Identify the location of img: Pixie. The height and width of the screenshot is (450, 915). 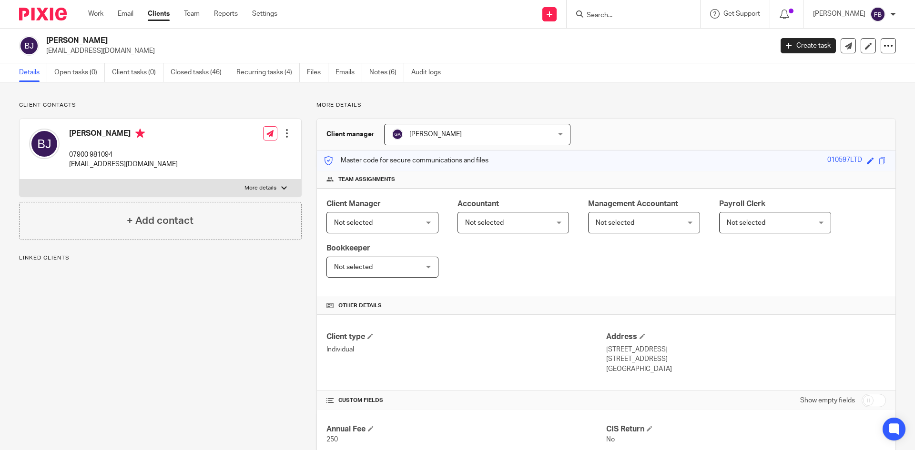
(43, 14).